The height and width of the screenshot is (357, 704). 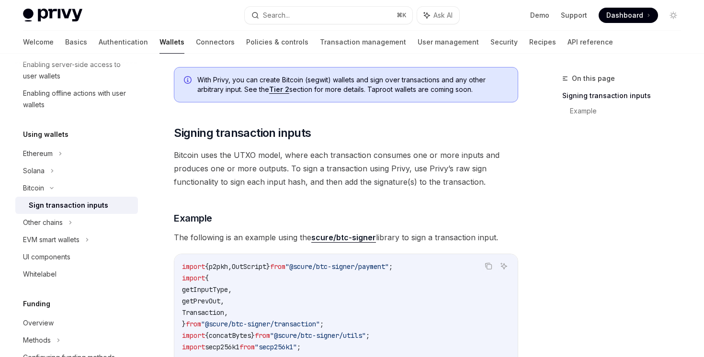 What do you see at coordinates (504, 42) in the screenshot?
I see `a: Security` at bounding box center [504, 42].